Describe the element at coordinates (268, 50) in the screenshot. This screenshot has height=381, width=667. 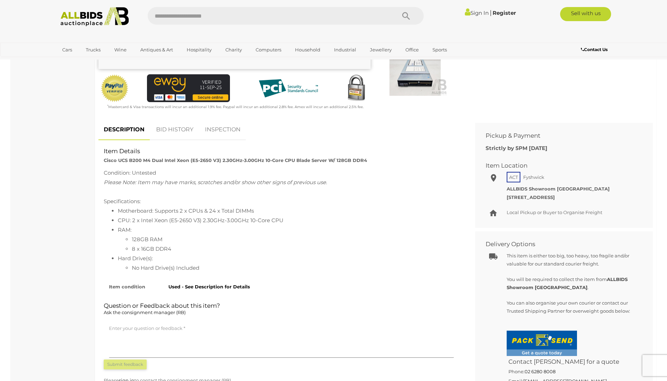
I see `a: Computers` at that location.